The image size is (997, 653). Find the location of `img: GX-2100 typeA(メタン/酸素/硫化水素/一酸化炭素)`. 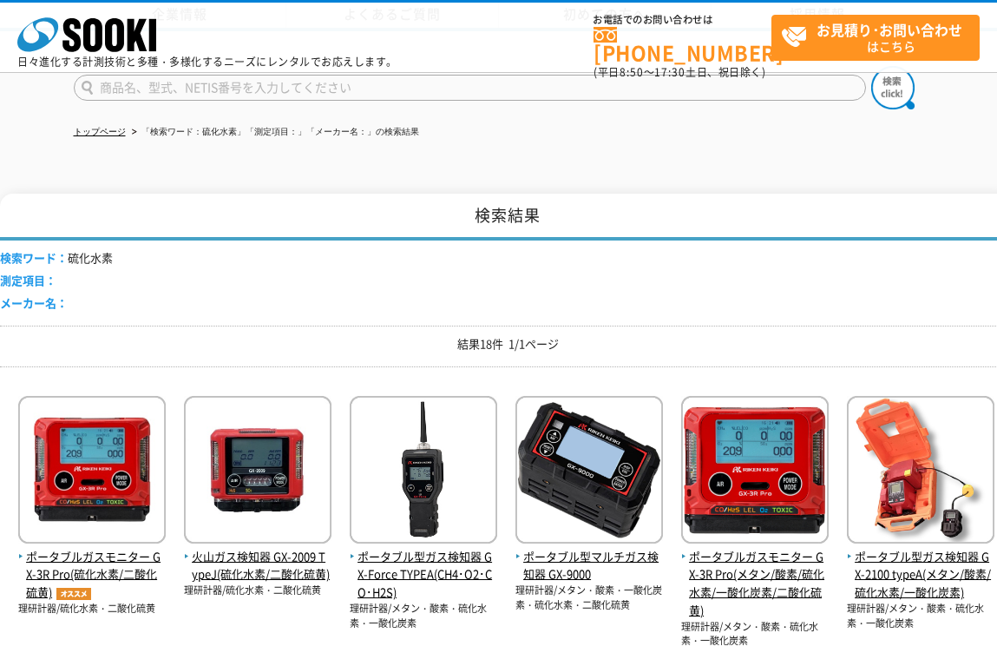

img: GX-2100 typeA(メタン/酸素/硫化水素/一酸化炭素) is located at coordinates (921, 471).